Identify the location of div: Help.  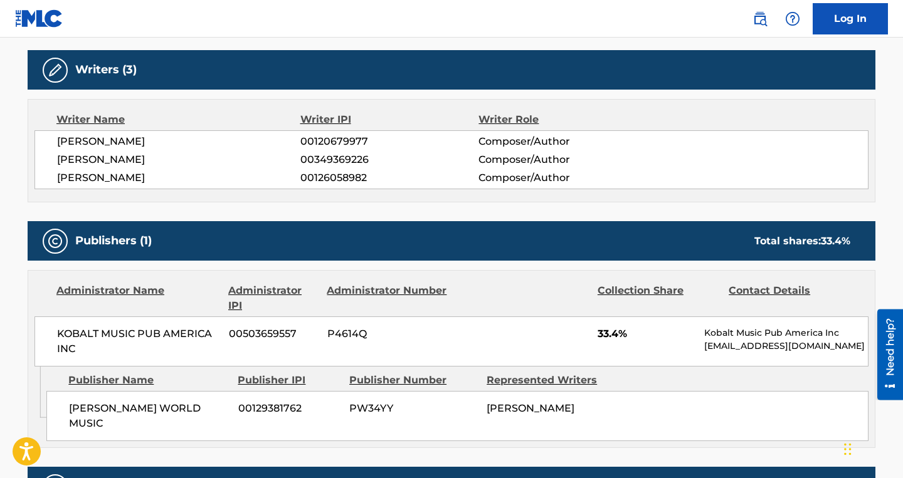
(793, 19).